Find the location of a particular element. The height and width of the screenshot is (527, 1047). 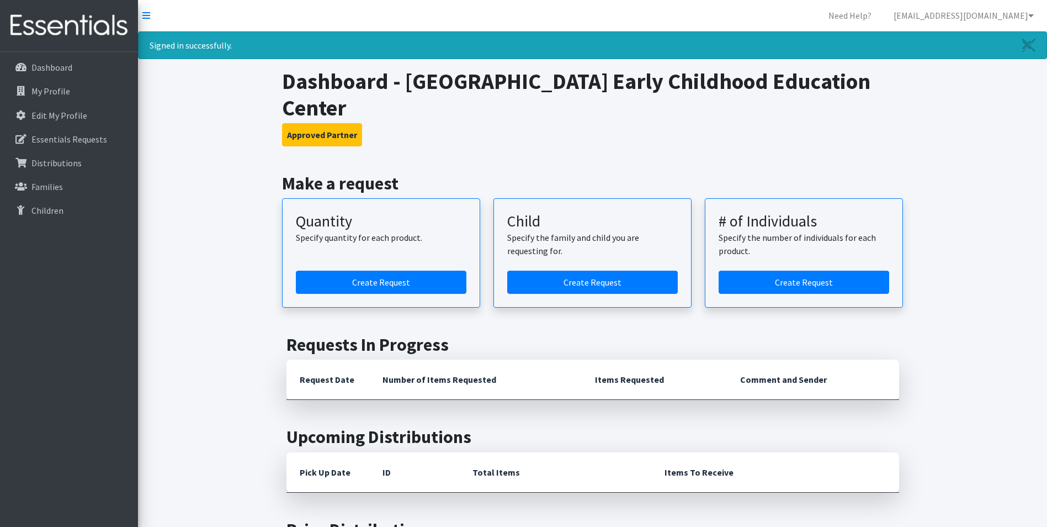

a: Essentials Requests is located at coordinates (69, 139).